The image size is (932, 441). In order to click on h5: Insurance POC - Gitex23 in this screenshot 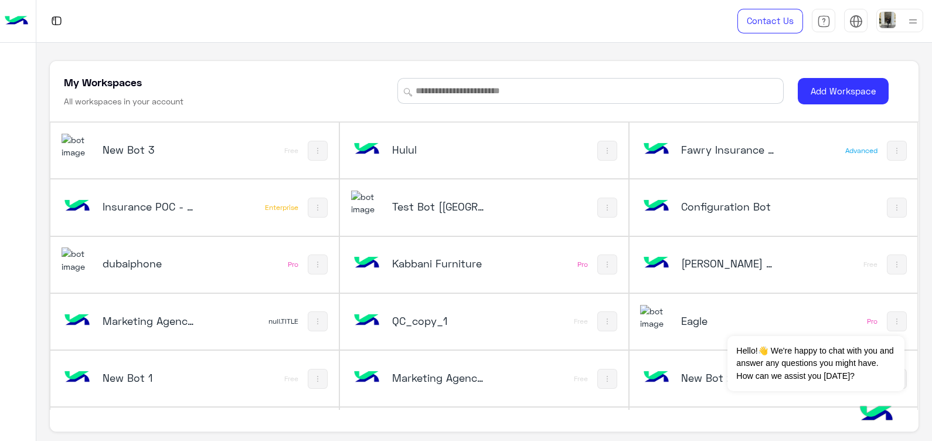, I will do `click(151, 206)`.